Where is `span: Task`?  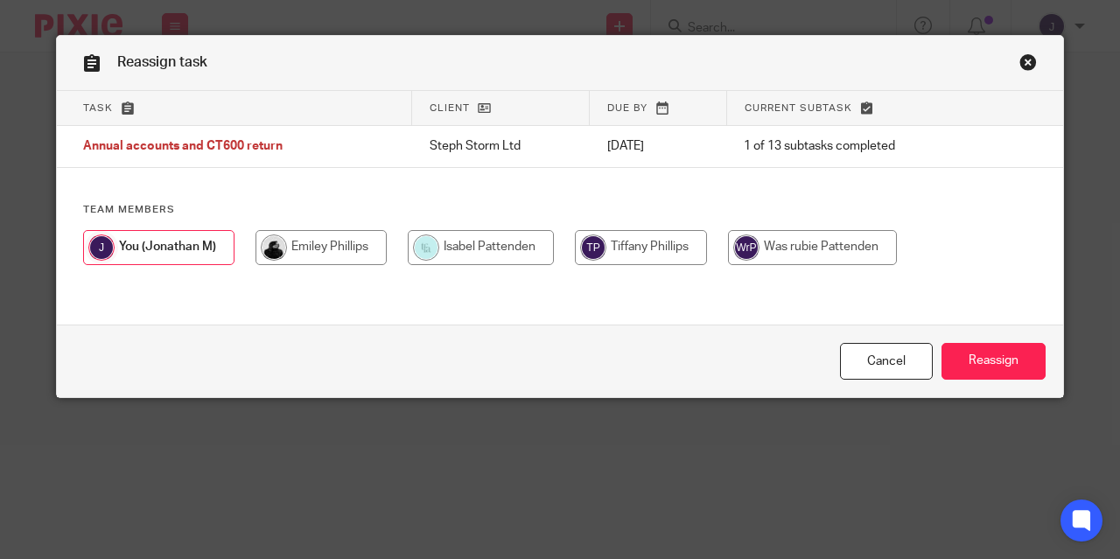
span: Task is located at coordinates (98, 108).